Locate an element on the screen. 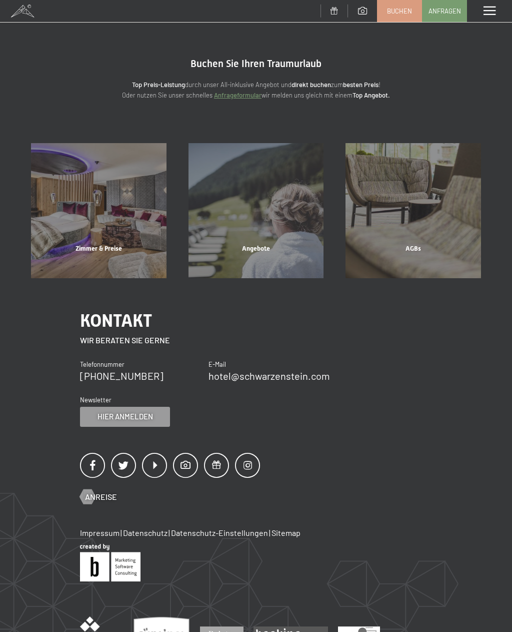  span: Newsletter is located at coordinates (96, 400).